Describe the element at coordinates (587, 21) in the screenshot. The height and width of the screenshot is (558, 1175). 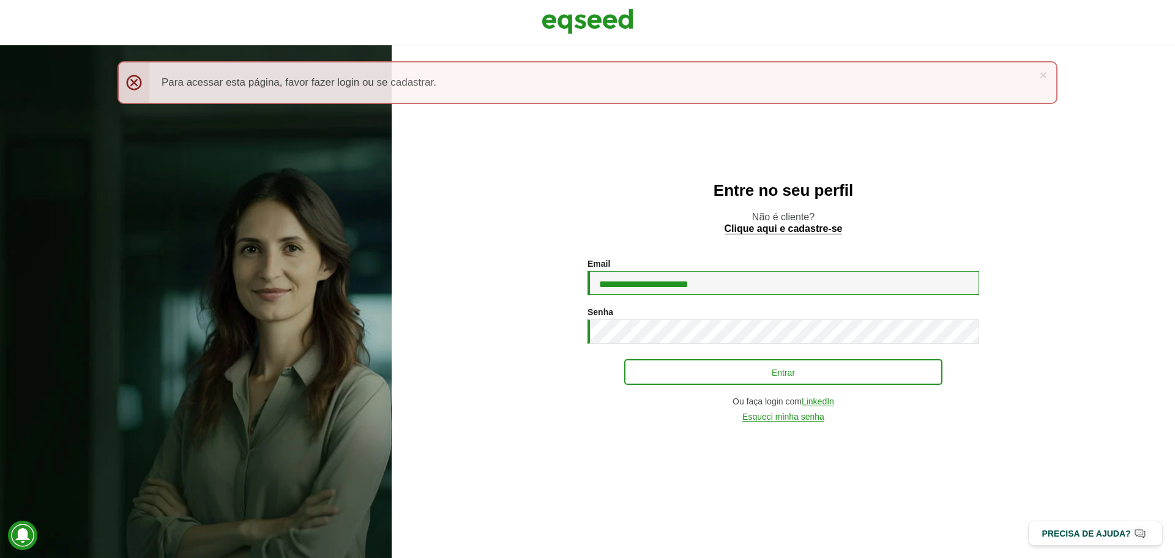
I see `img: EqSeed Logo` at that location.